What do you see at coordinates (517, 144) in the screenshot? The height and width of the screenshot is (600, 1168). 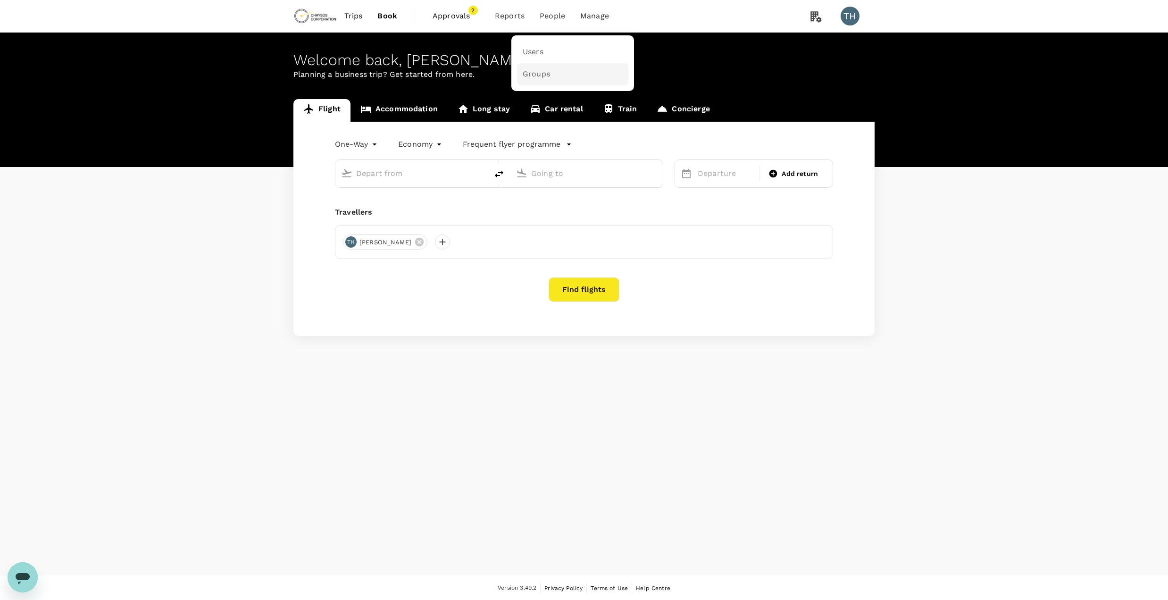 I see `button: Frequent flyer programme` at bounding box center [517, 144].